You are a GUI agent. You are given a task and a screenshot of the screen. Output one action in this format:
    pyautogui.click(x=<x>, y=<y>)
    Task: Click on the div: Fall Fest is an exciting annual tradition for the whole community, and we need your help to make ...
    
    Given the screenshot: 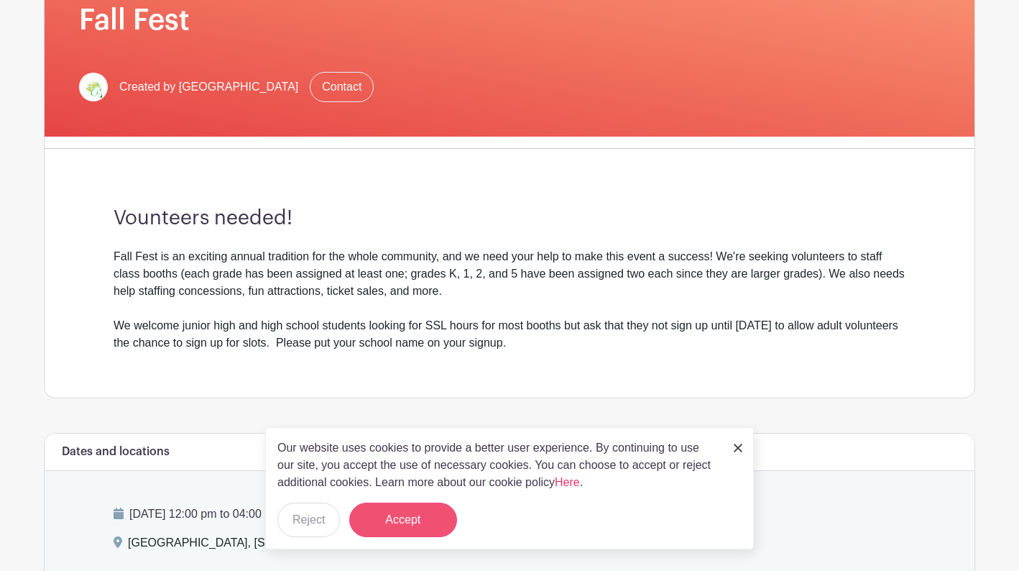 What is the action you would take?
    pyautogui.click(x=510, y=300)
    